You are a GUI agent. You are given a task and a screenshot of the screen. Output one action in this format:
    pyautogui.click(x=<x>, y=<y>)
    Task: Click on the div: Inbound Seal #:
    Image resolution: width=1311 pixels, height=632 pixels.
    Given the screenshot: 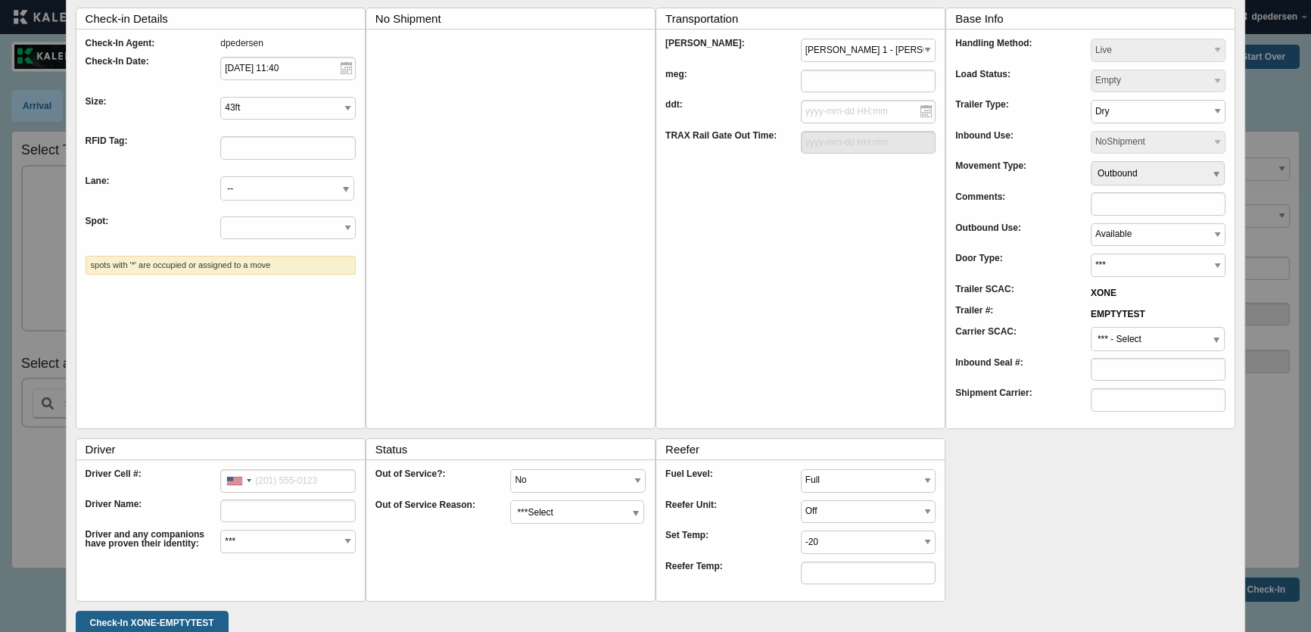 What is the action you would take?
    pyautogui.click(x=1022, y=373)
    